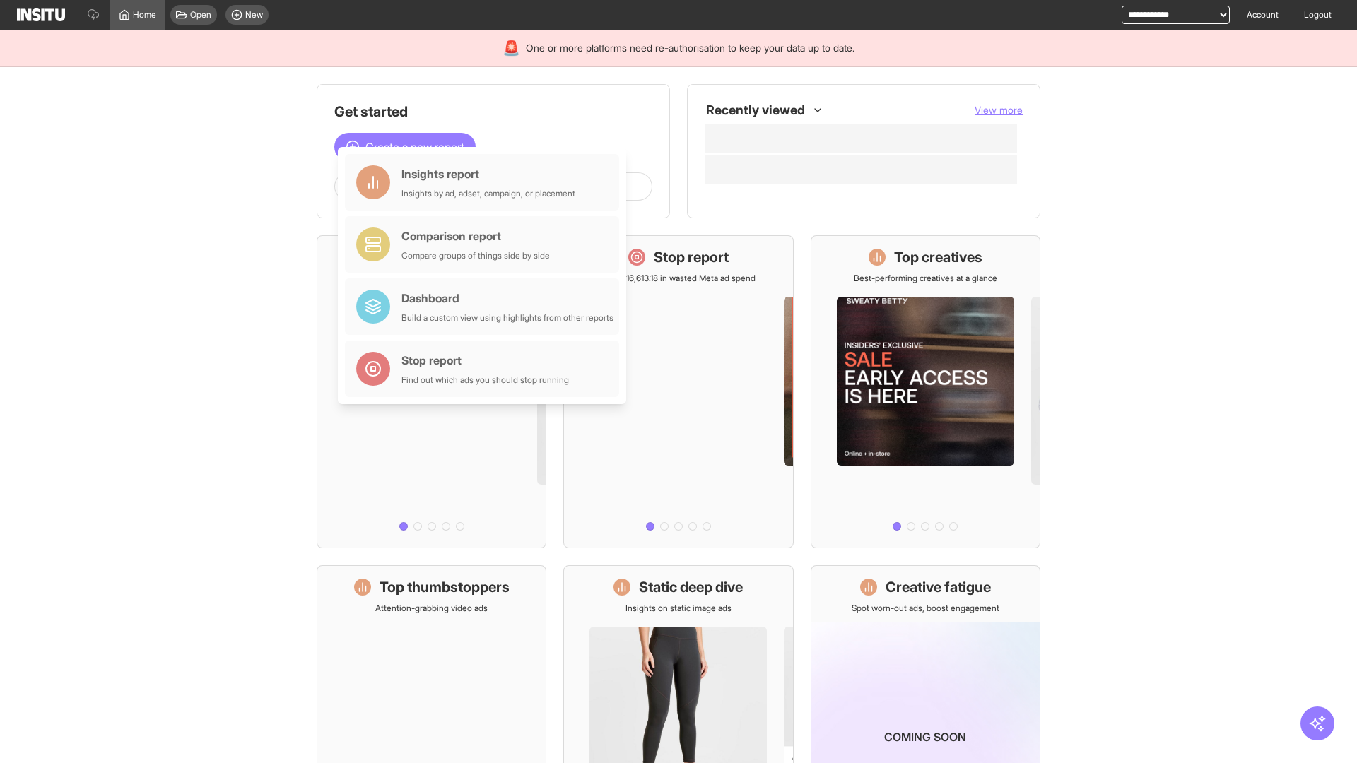  Describe the element at coordinates (405, 147) in the screenshot. I see `button: Create a new report` at that location.